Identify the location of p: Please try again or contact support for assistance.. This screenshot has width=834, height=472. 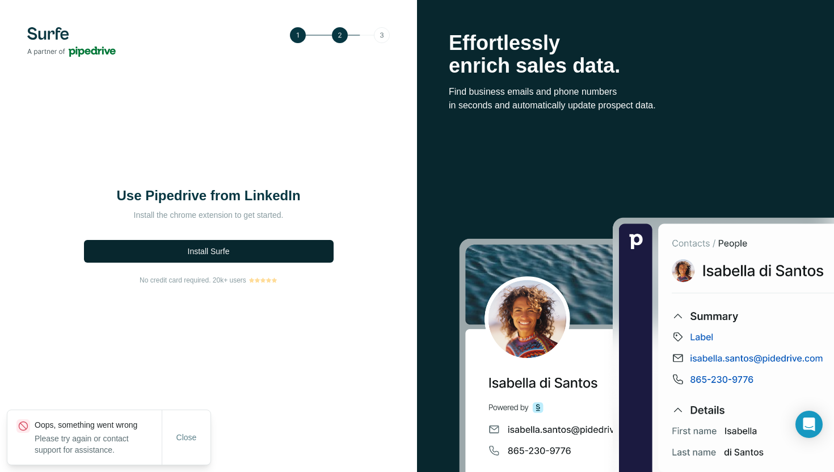
(98, 444).